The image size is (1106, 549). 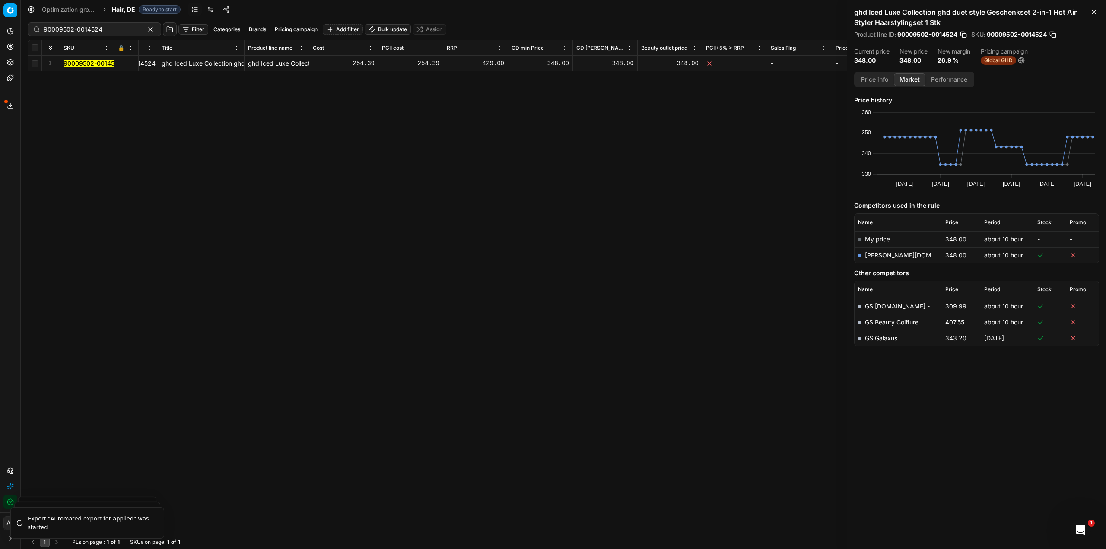 I want to click on span: Hair, DEReady to start, so click(x=146, y=10).